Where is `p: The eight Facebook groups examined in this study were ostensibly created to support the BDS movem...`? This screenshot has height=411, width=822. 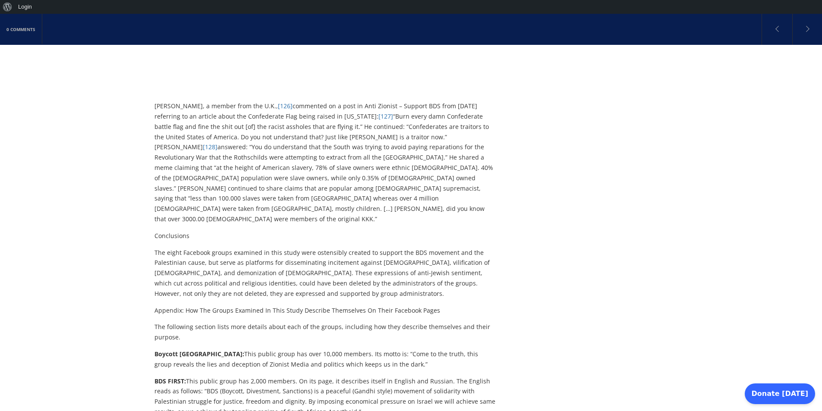
p: The eight Facebook groups examined in this study were ostensibly created to support the BDS movem... is located at coordinates (325, 273).